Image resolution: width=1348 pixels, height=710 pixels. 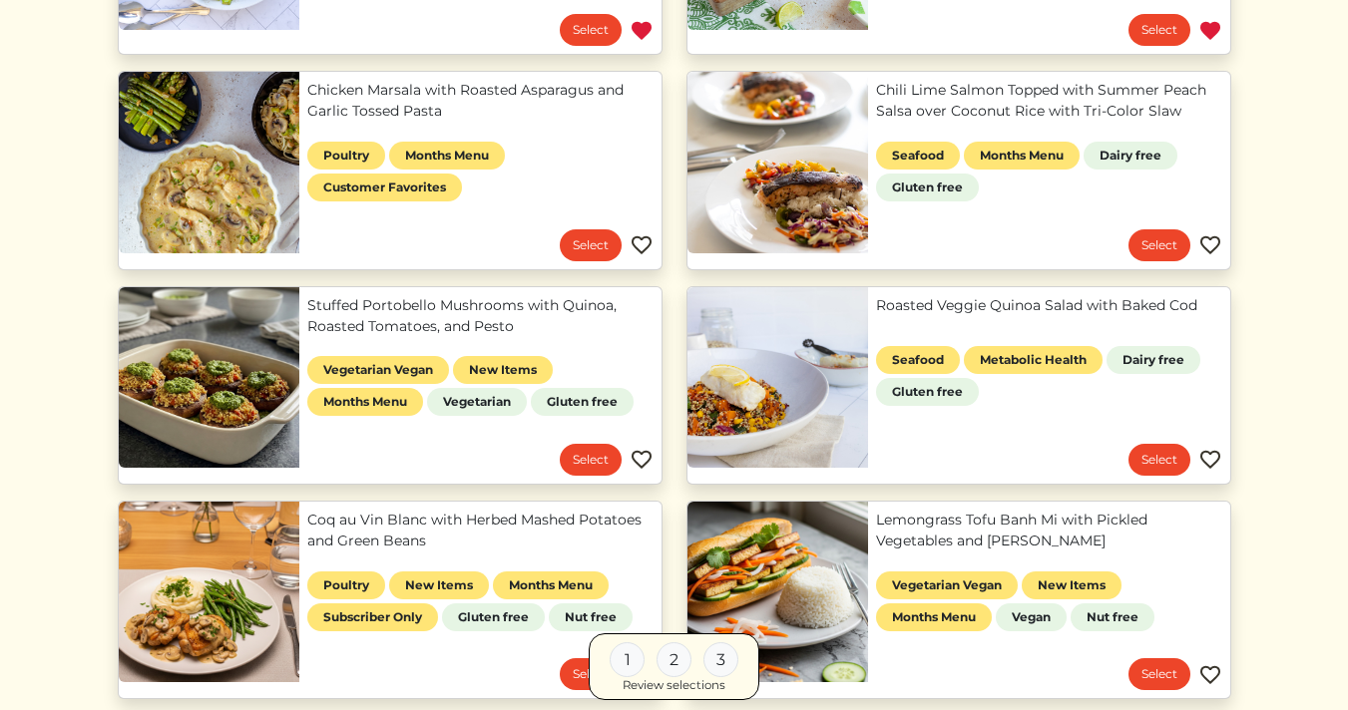 What do you see at coordinates (1049, 101) in the screenshot?
I see `a: Chili Lime Salmon Topped with Summer Peach Salsa over Coconut Rice with Tri-Color Slaw` at bounding box center [1049, 101].